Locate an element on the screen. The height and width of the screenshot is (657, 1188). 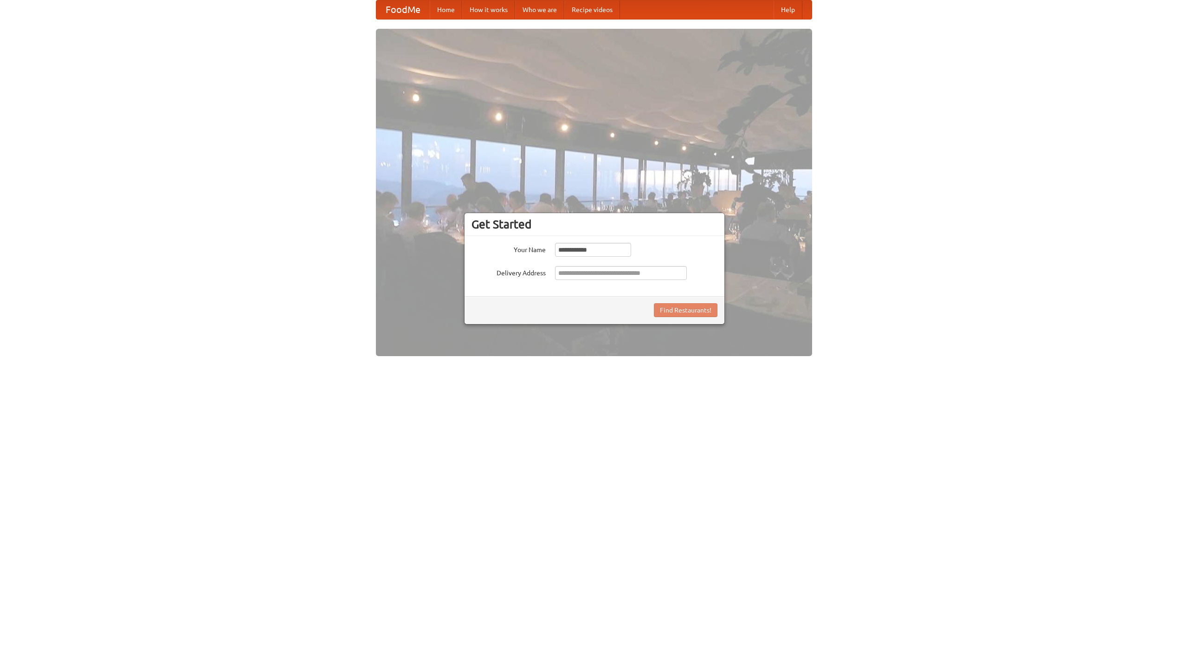
label: Your Name is located at coordinates (509, 248).